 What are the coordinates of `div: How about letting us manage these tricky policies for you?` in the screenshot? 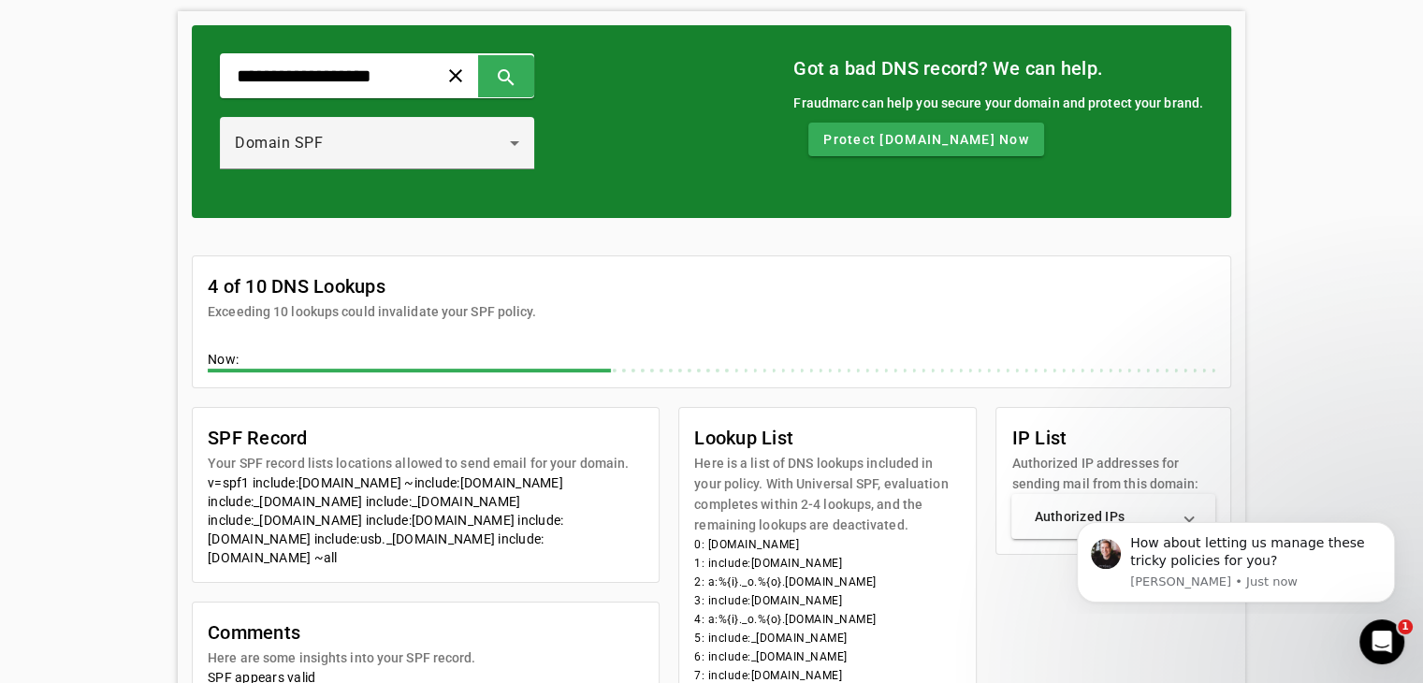 It's located at (207, 47).